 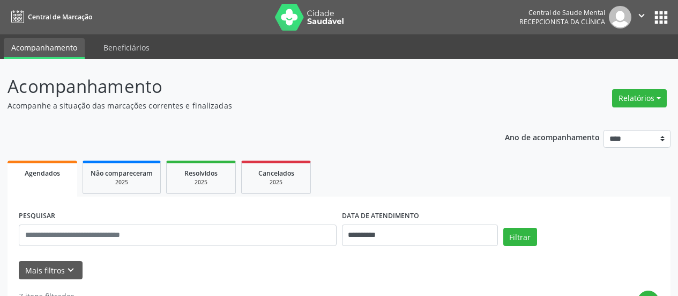 I want to click on label: DATA DE ATENDIMENTO, so click(x=381, y=216).